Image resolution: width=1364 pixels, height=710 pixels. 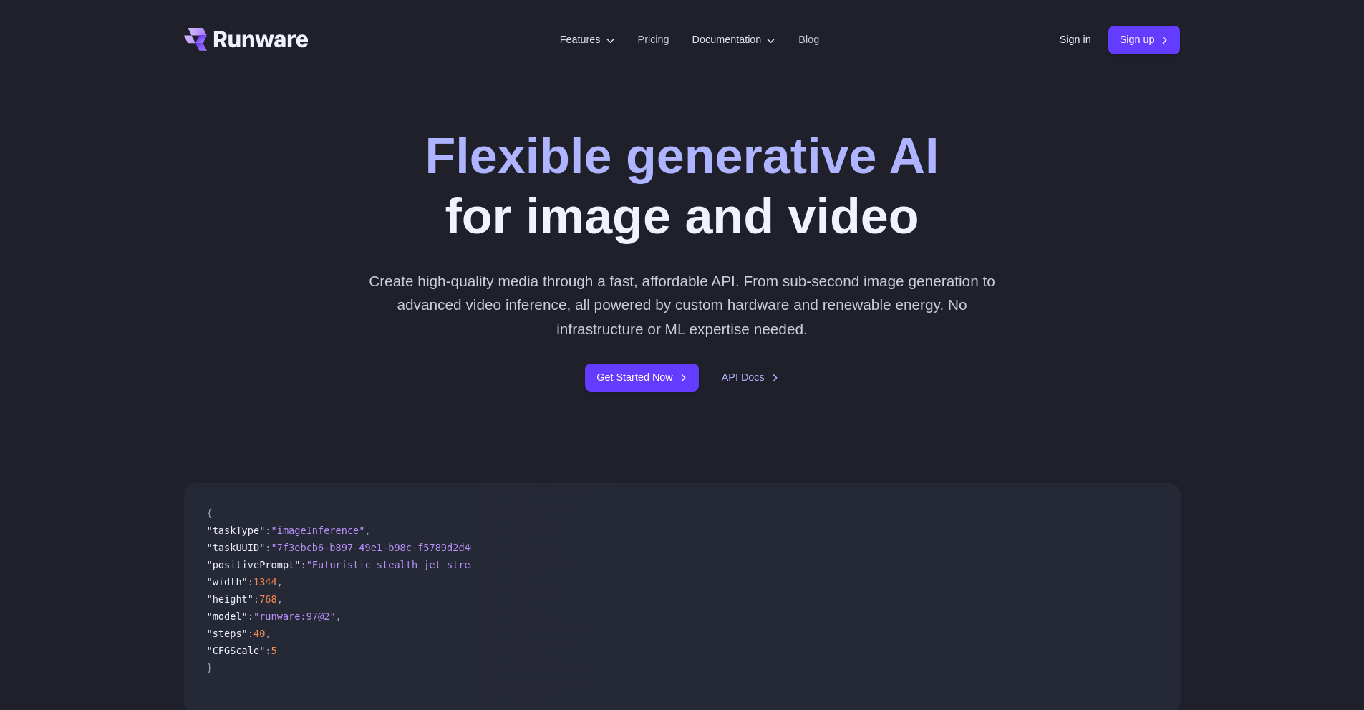 What do you see at coordinates (246, 39) in the screenshot?
I see `a: Go to /` at bounding box center [246, 39].